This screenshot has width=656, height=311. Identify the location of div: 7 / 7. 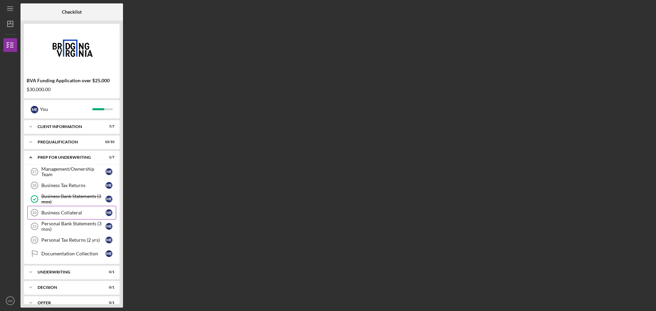
(108, 127).